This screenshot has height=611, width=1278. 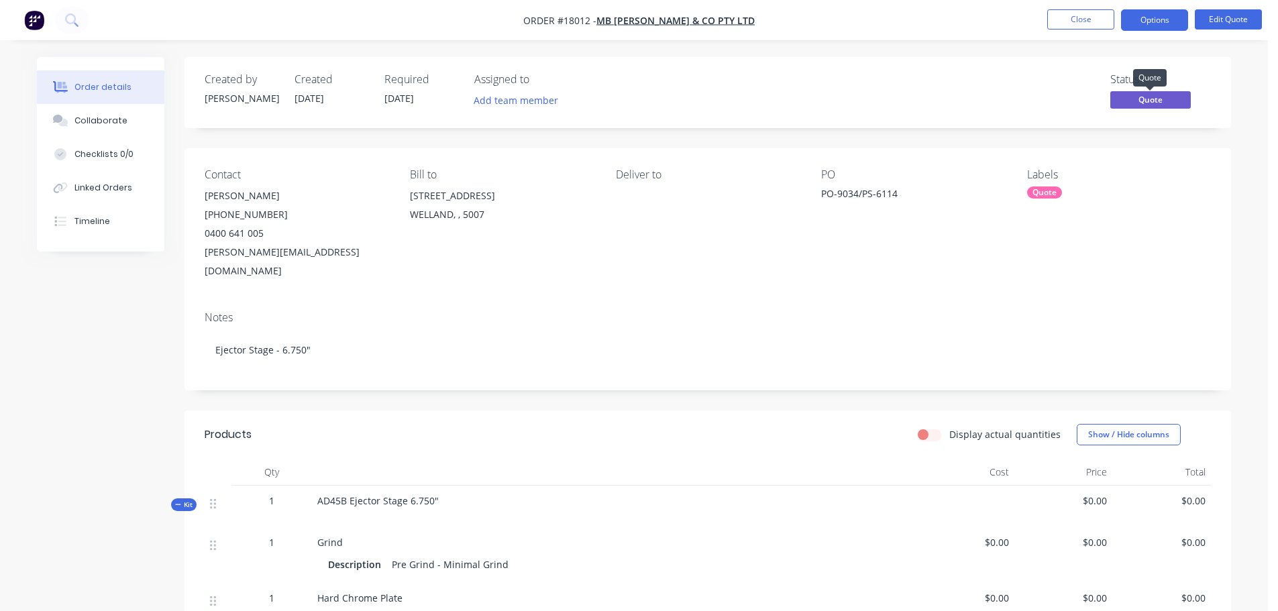 What do you see at coordinates (241, 79) in the screenshot?
I see `div: Created by` at bounding box center [241, 79].